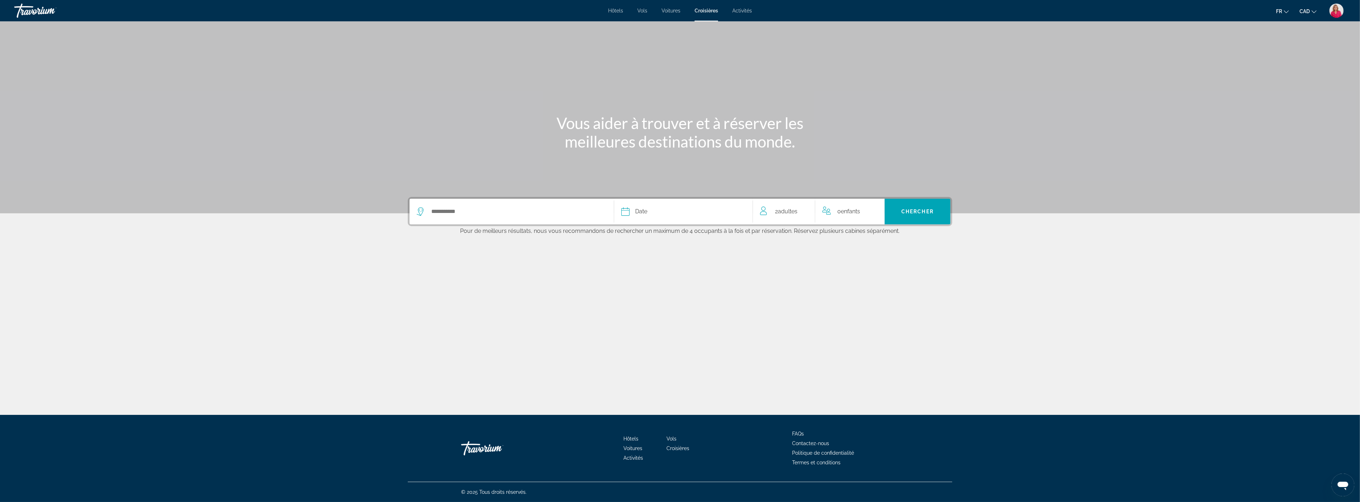  Describe the element at coordinates (1308, 11) in the screenshot. I see `button: Change currency` at that location.